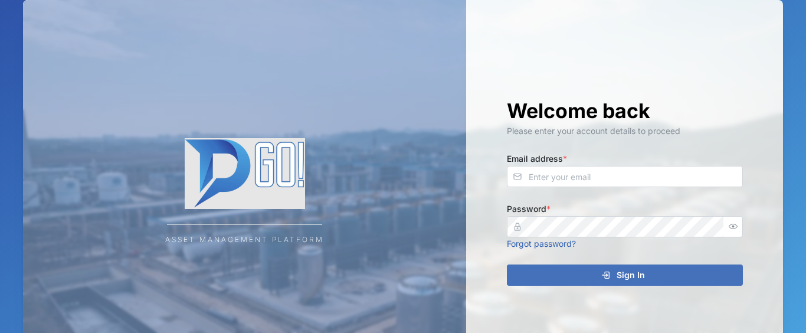 Image resolution: width=806 pixels, height=333 pixels. Describe the element at coordinates (528, 209) in the screenshot. I see `label: Password` at that location.